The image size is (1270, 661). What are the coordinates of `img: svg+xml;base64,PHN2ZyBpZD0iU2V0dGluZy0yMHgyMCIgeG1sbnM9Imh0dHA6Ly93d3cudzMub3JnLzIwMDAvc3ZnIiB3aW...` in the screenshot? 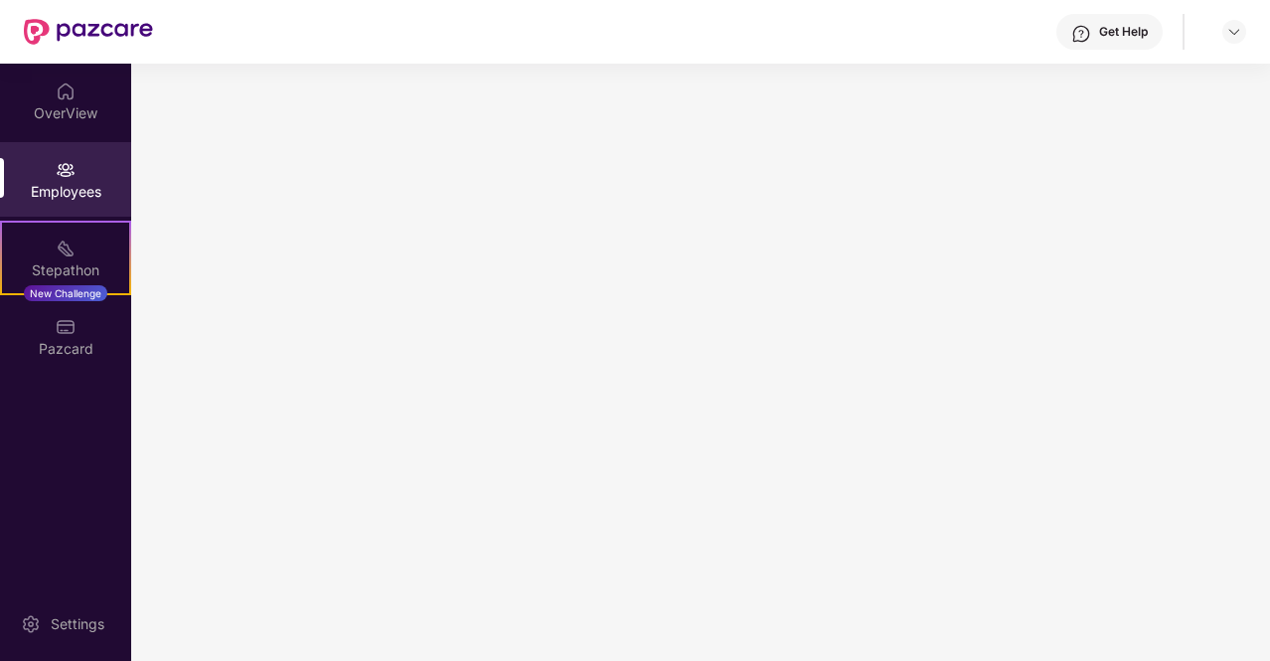 It's located at (31, 624).